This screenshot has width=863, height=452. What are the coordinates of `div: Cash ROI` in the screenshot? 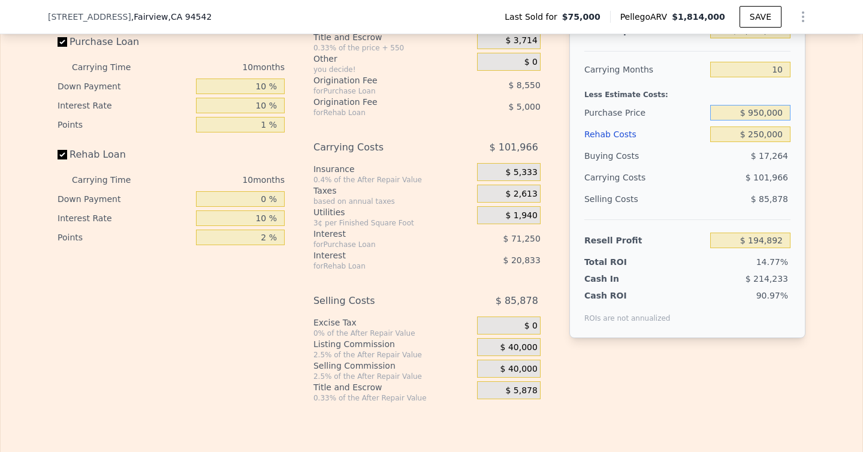 It's located at (628, 296).